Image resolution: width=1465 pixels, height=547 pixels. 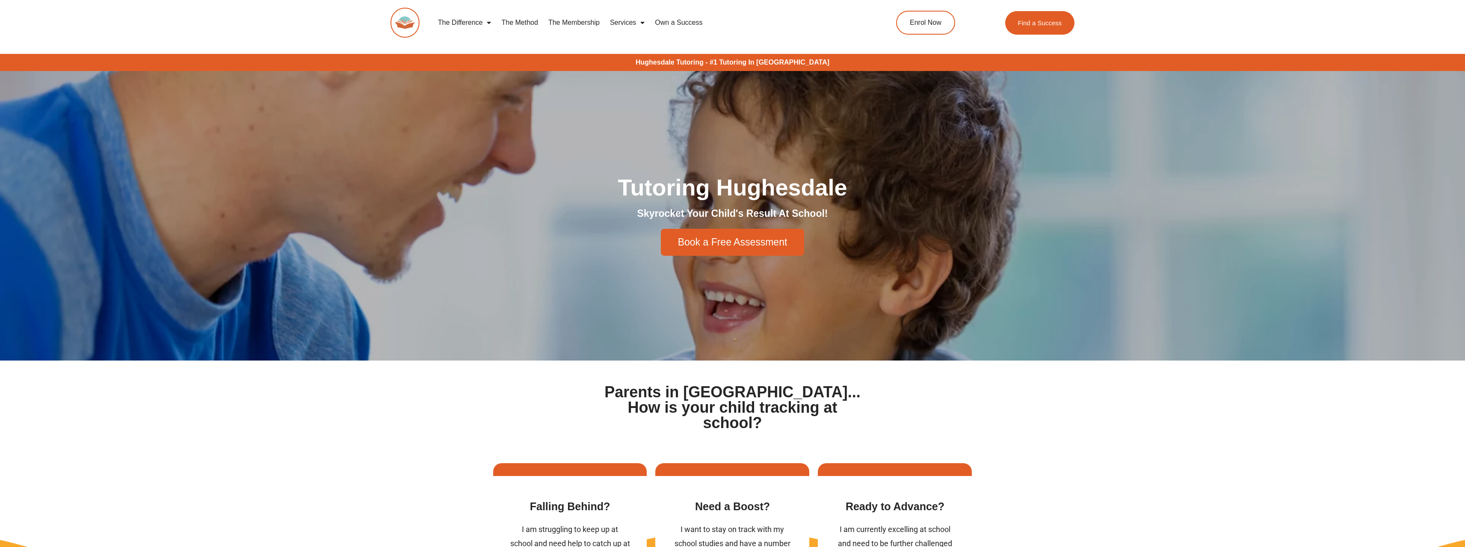 What do you see at coordinates (926, 23) in the screenshot?
I see `span: Enrol Now` at bounding box center [926, 23].